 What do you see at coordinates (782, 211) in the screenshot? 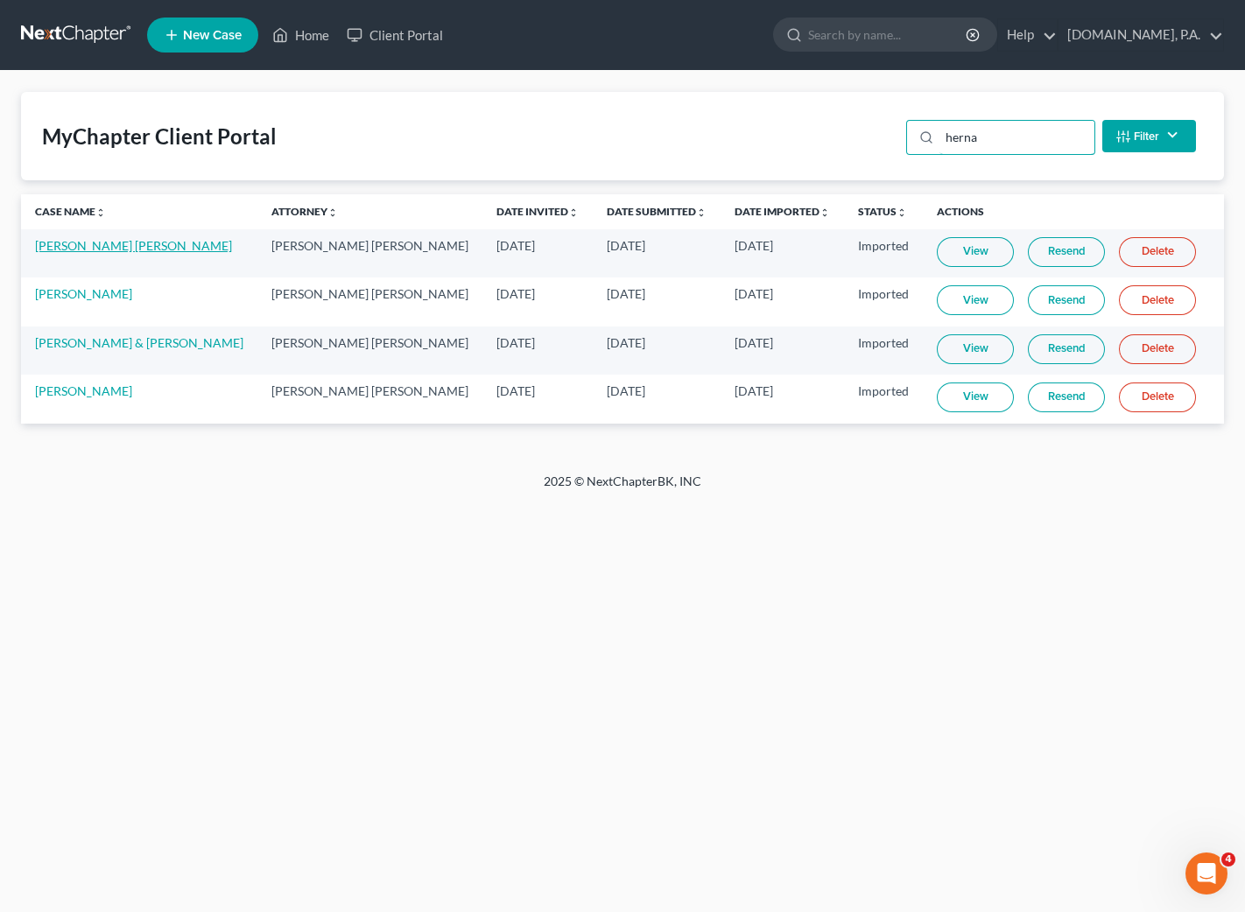
I see `a: Date Importedunfold_more` at bounding box center [782, 211].